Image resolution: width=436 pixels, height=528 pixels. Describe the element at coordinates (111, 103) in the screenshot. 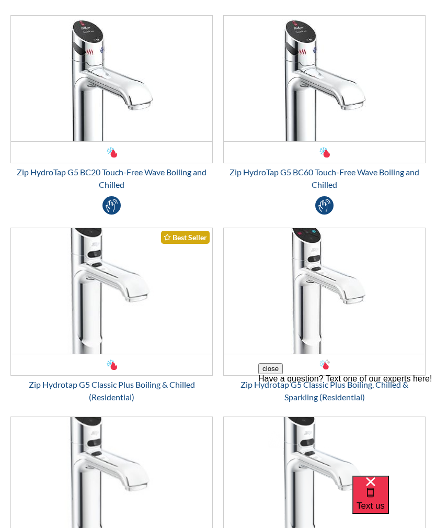

I see `a: Zip HydroTap G5 BC20 Touch-Free Wave Boiling and ChilledZip HydroTap G5 BC20 Touch-Free Wave Boil...` at that location.